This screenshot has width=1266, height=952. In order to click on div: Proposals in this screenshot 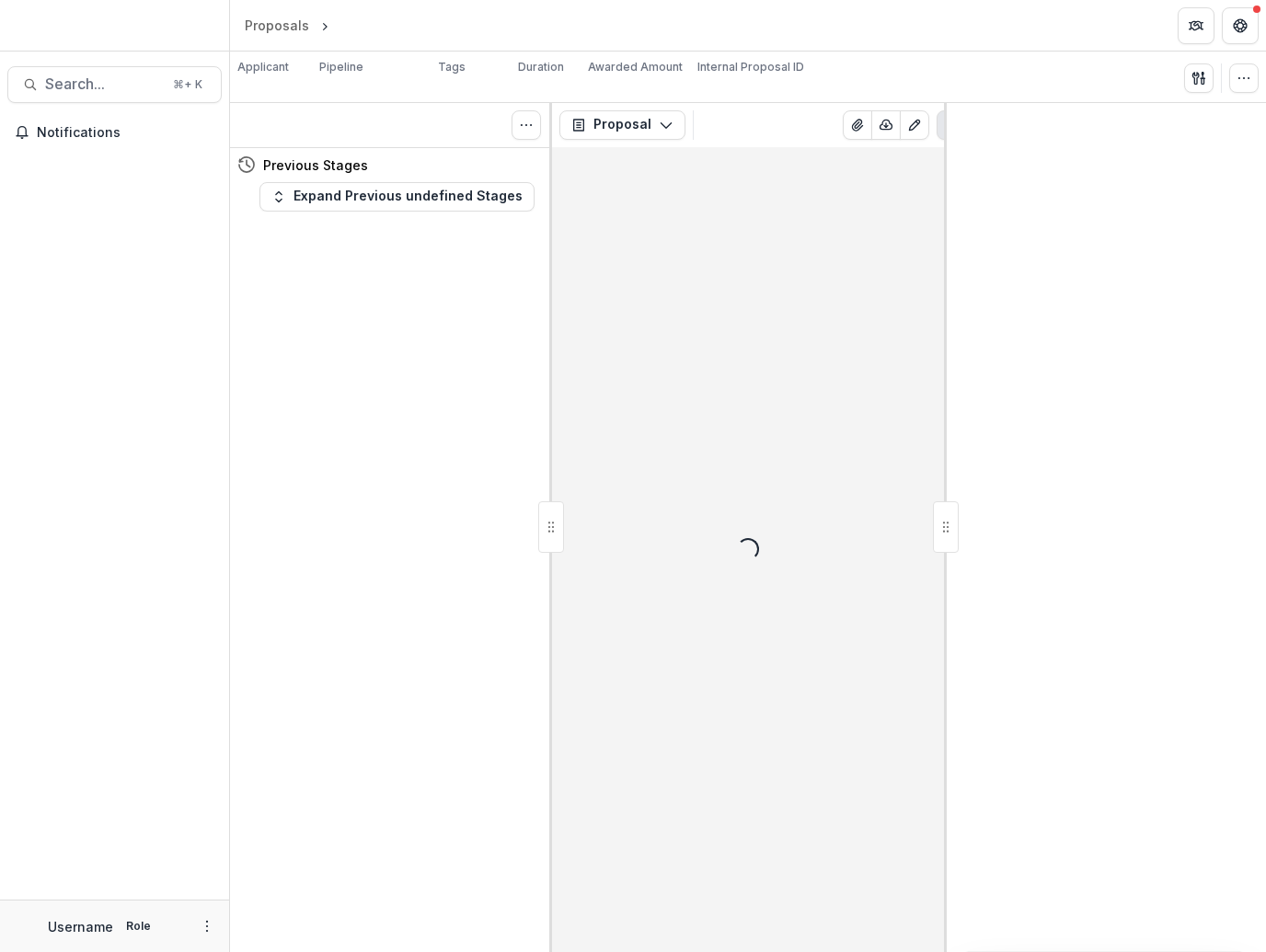, I will do `click(277, 25)`.